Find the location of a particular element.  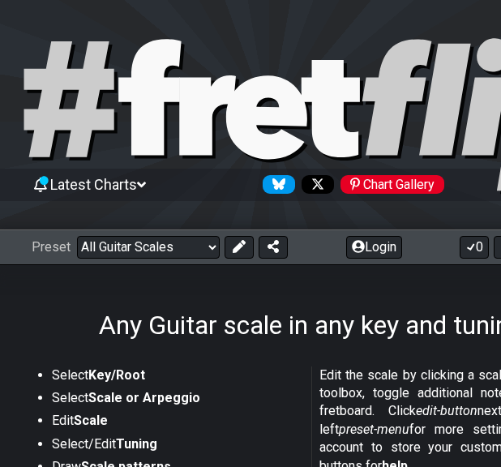

em: edit-button is located at coordinates (446, 410).